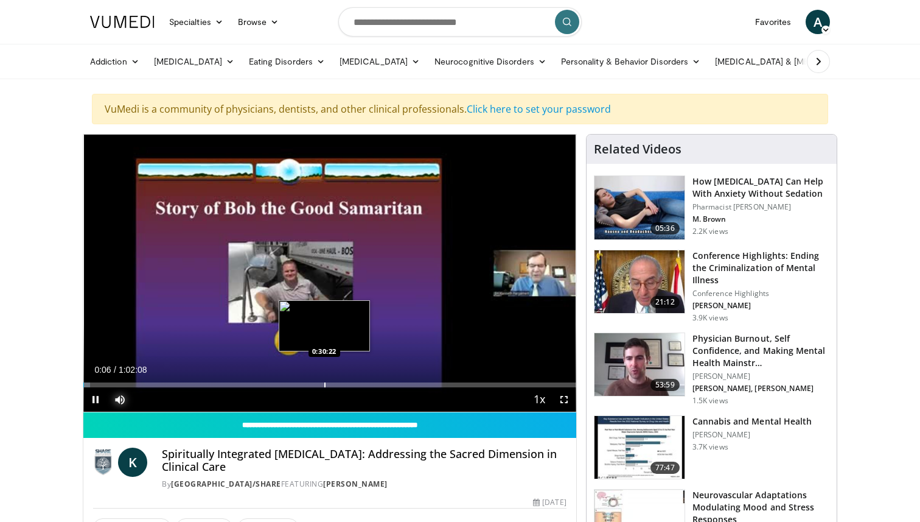  What do you see at coordinates (122, 22) in the screenshot?
I see `img: VuMedi Logo` at bounding box center [122, 22].